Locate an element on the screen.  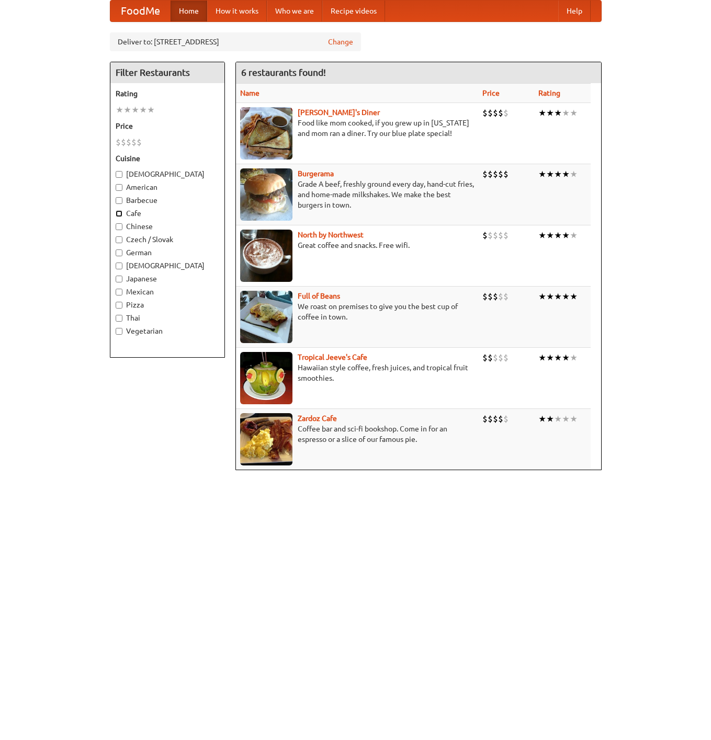
label: Chinese is located at coordinates (167, 227).